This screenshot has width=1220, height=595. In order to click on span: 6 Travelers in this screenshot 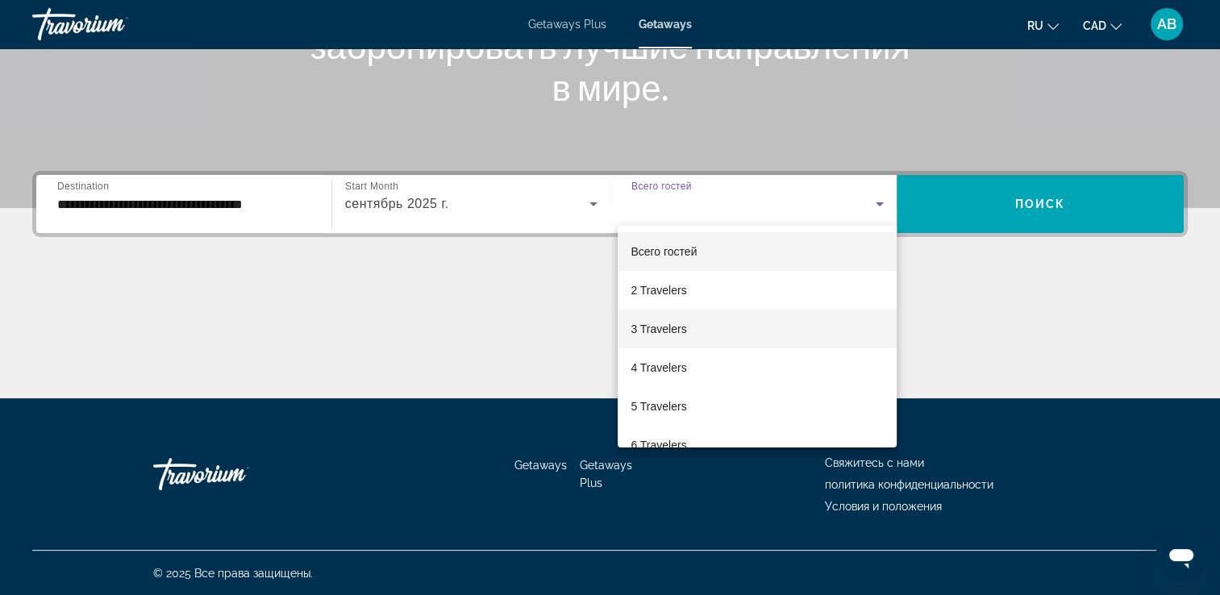, I will do `click(658, 445)`.